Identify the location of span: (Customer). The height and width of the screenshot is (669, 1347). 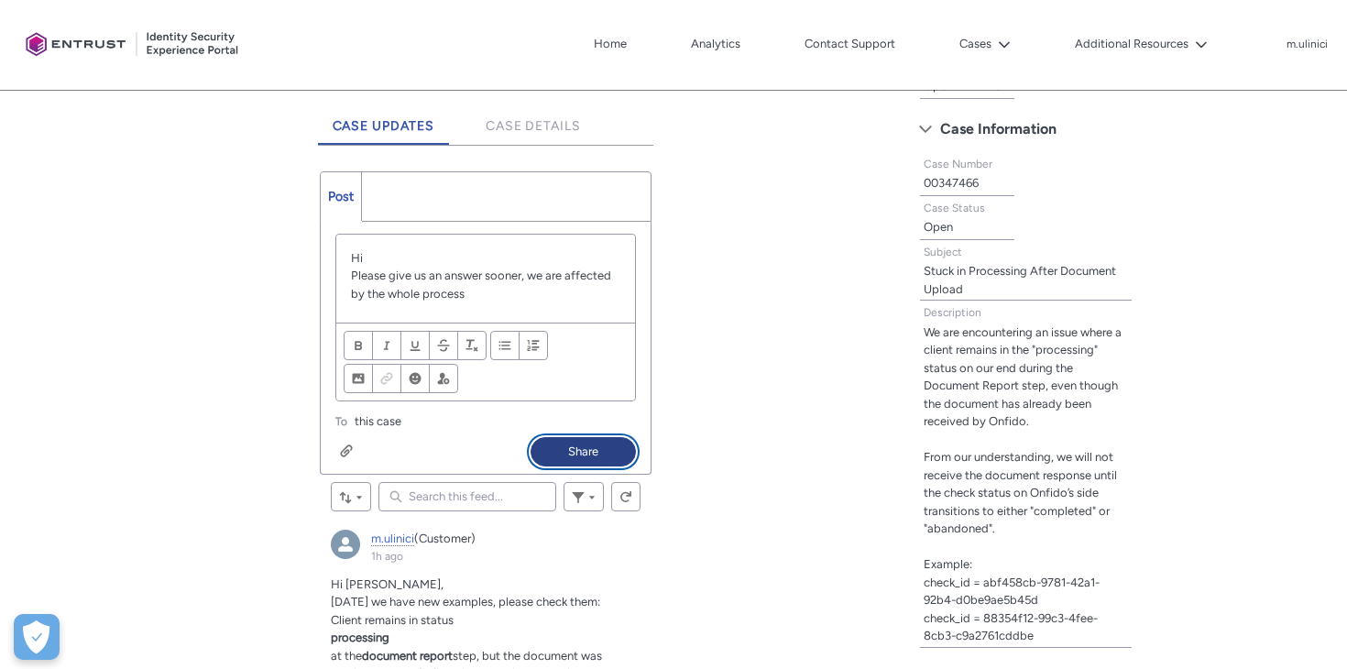
(444, 538).